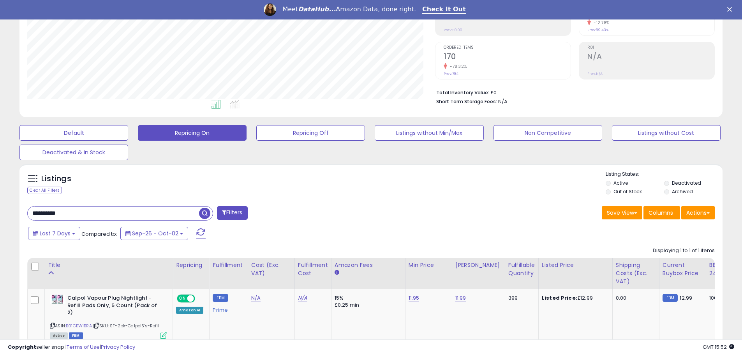 The image size is (742, 355). Describe the element at coordinates (598, 30) in the screenshot. I see `small: Prev: 89.43%` at that location.